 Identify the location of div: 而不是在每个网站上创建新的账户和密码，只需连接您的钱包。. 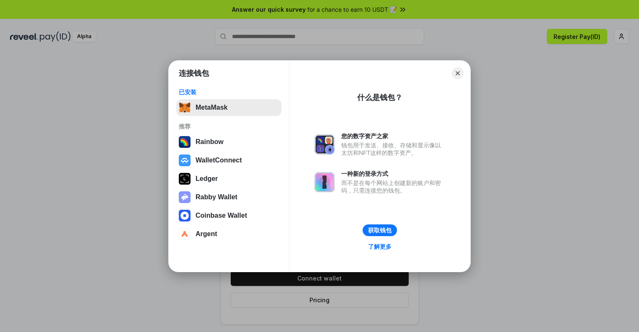
(393, 187).